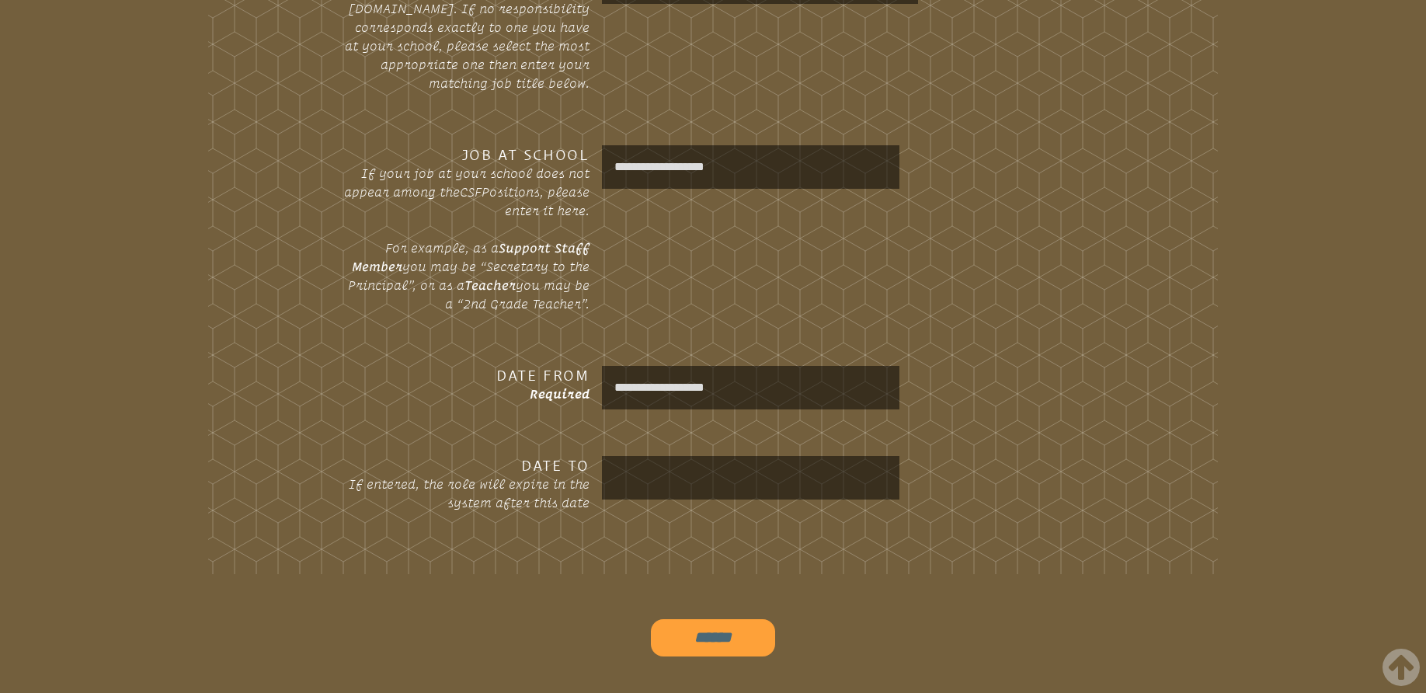 This screenshot has height=693, width=1426. What do you see at coordinates (559, 394) in the screenshot?
I see `span: Required` at bounding box center [559, 394].